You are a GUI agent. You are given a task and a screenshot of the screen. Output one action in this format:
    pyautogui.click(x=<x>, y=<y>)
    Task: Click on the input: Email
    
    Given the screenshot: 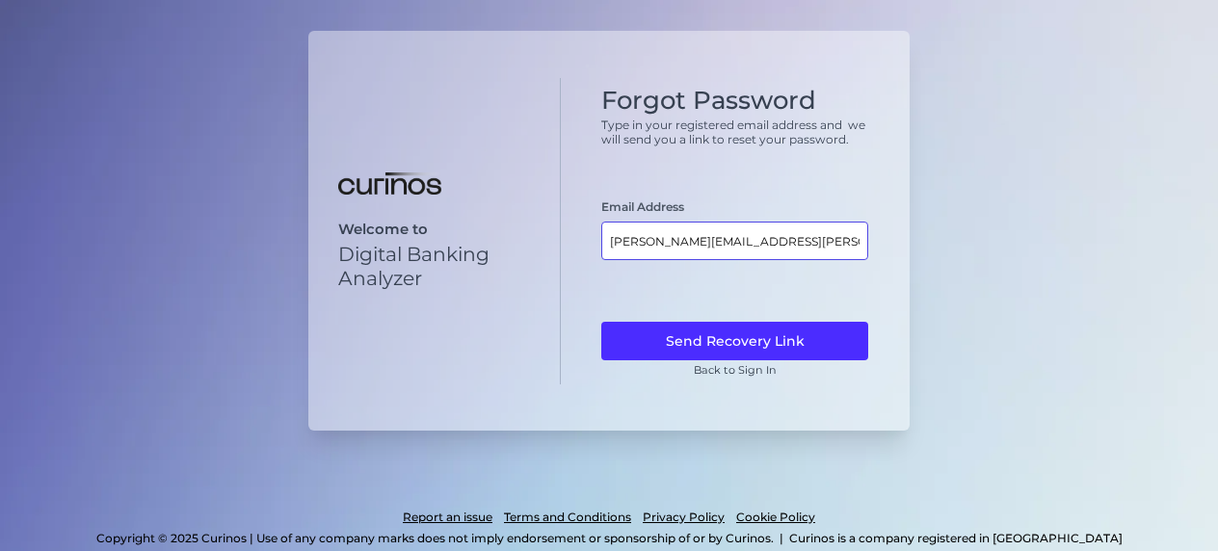 What is the action you would take?
    pyautogui.click(x=734, y=241)
    